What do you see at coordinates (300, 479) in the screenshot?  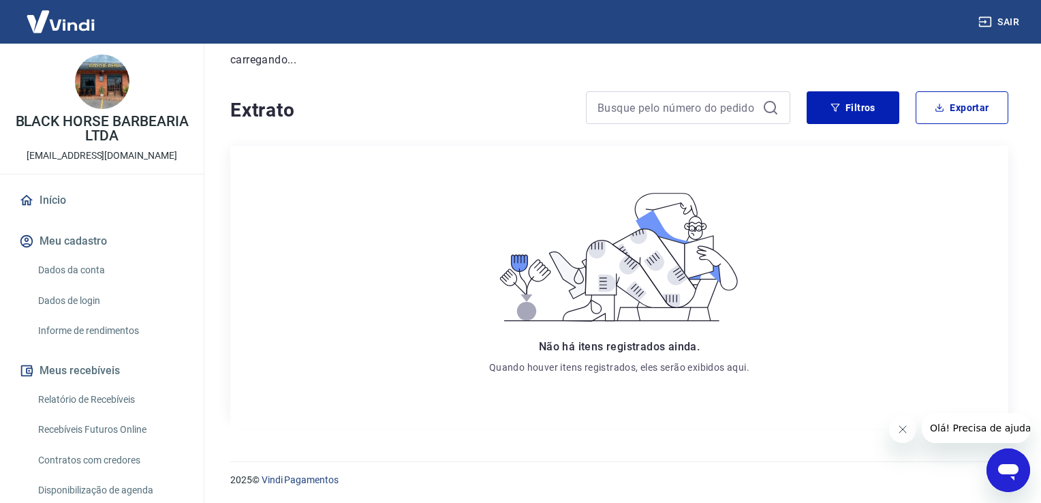 I see `a: Vindi Pagamentos` at bounding box center [300, 479].